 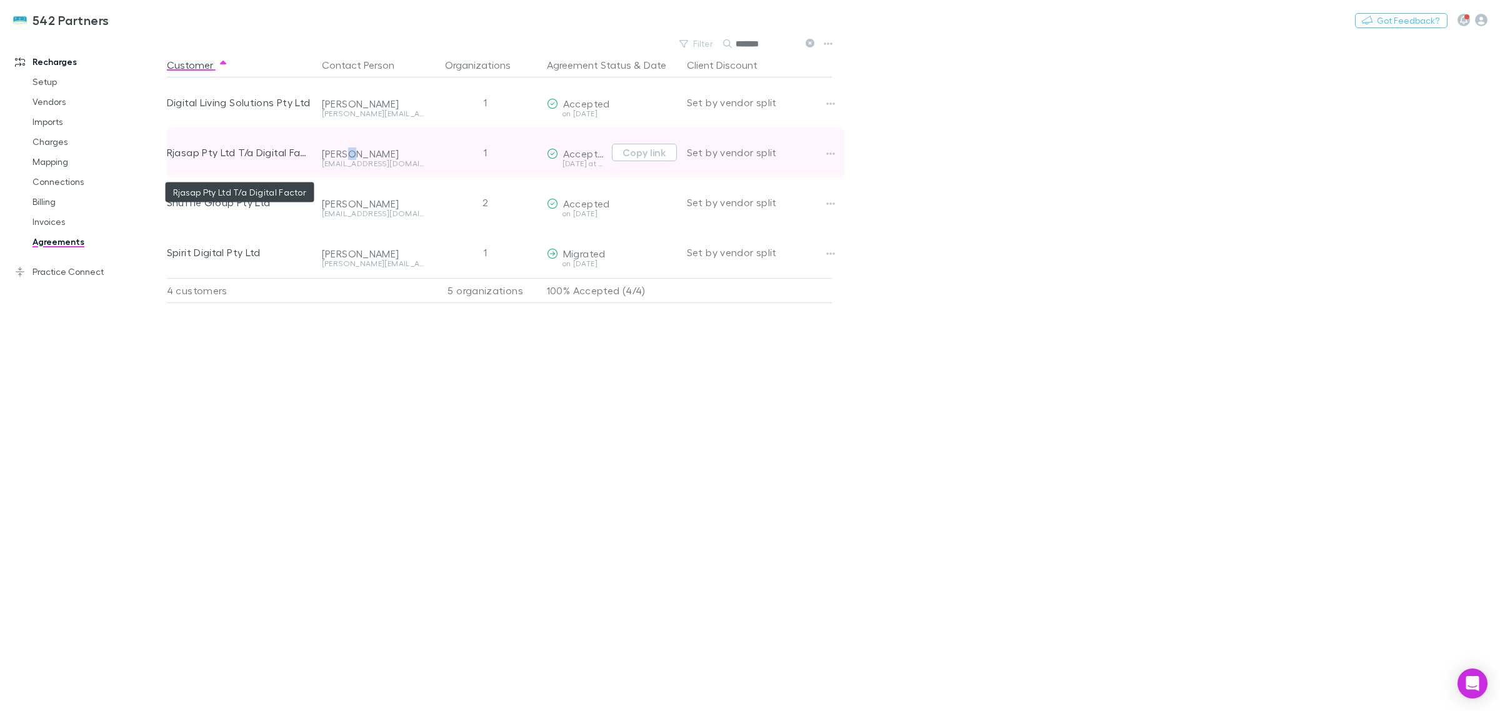 I want to click on button: Client Discount, so click(x=729, y=65).